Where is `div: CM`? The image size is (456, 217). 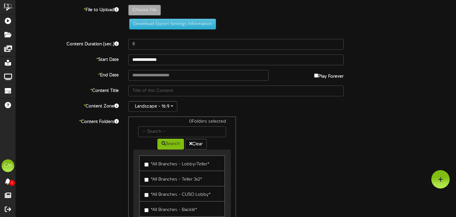
div: CM is located at coordinates (8, 165).